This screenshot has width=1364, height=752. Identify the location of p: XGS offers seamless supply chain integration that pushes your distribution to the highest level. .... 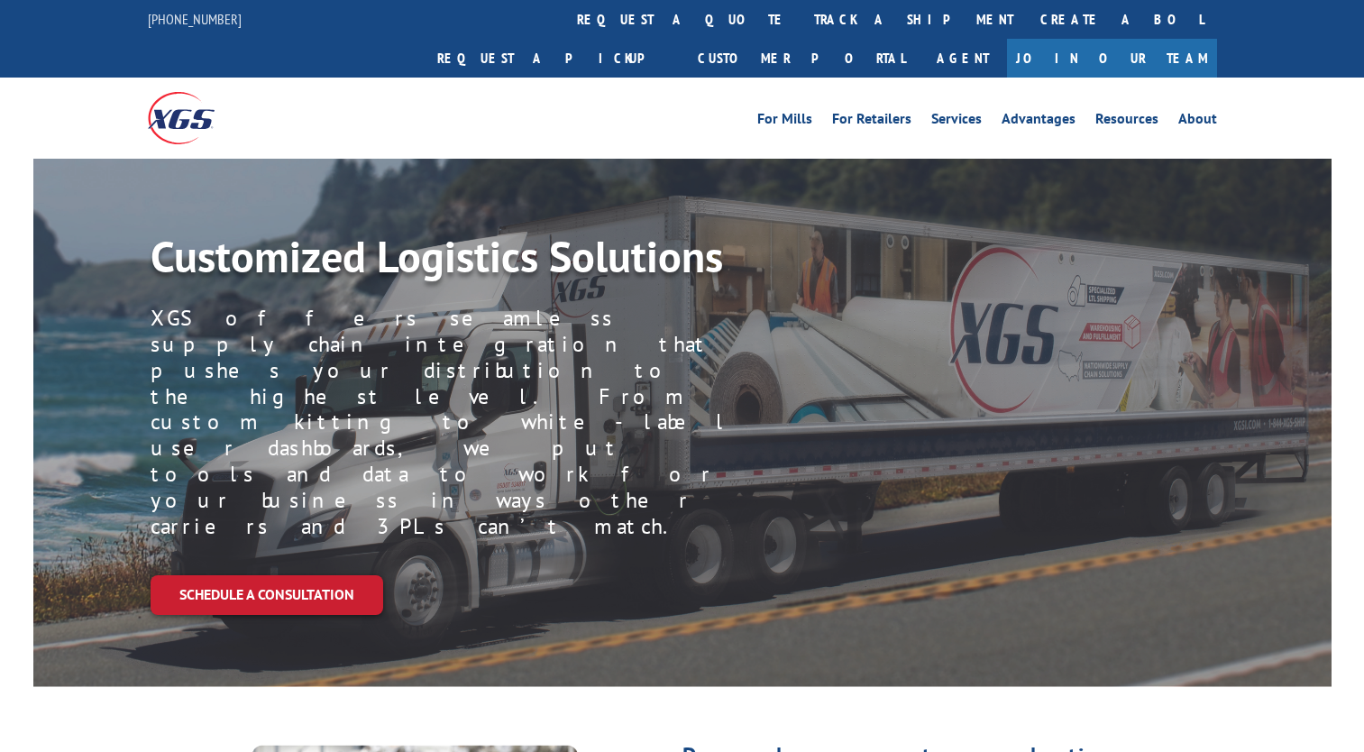
(448, 422).